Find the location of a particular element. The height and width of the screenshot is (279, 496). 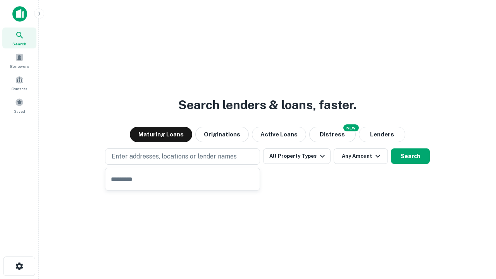

button: Originations is located at coordinates (222, 134).